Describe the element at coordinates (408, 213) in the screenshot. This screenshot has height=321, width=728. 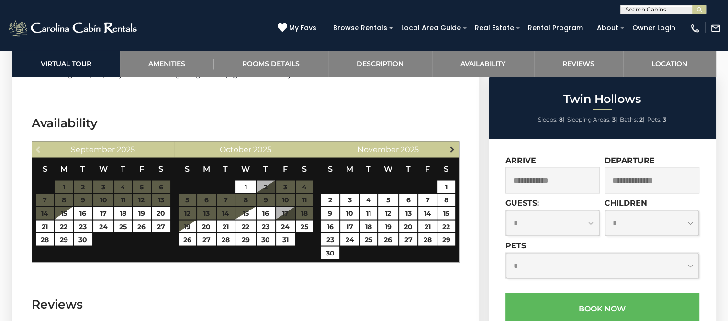
I see `a: 13` at that location.